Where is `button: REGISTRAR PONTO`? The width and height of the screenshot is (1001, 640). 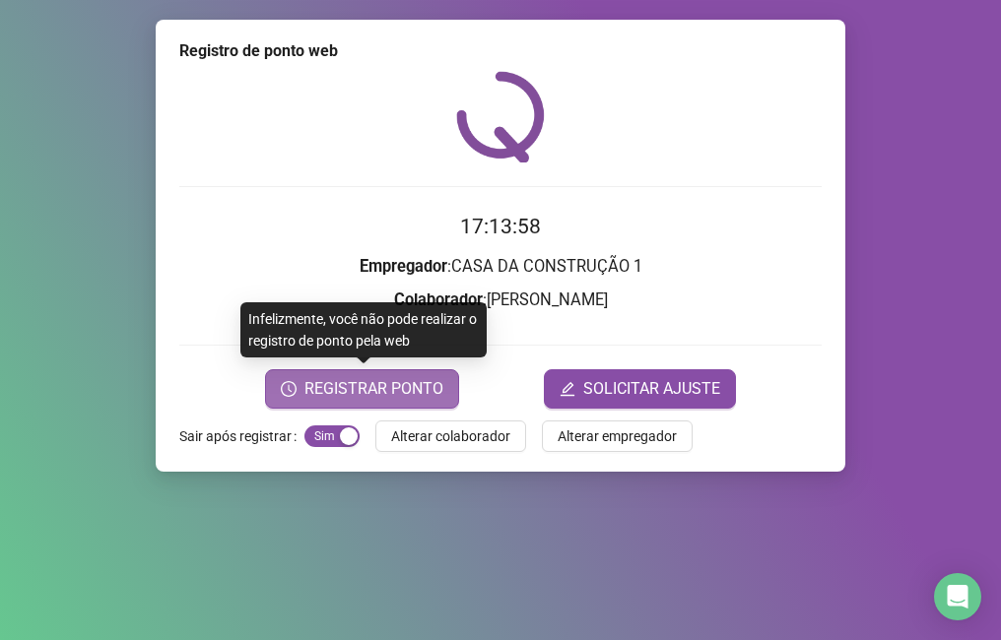 button: REGISTRAR PONTO is located at coordinates (361, 389).